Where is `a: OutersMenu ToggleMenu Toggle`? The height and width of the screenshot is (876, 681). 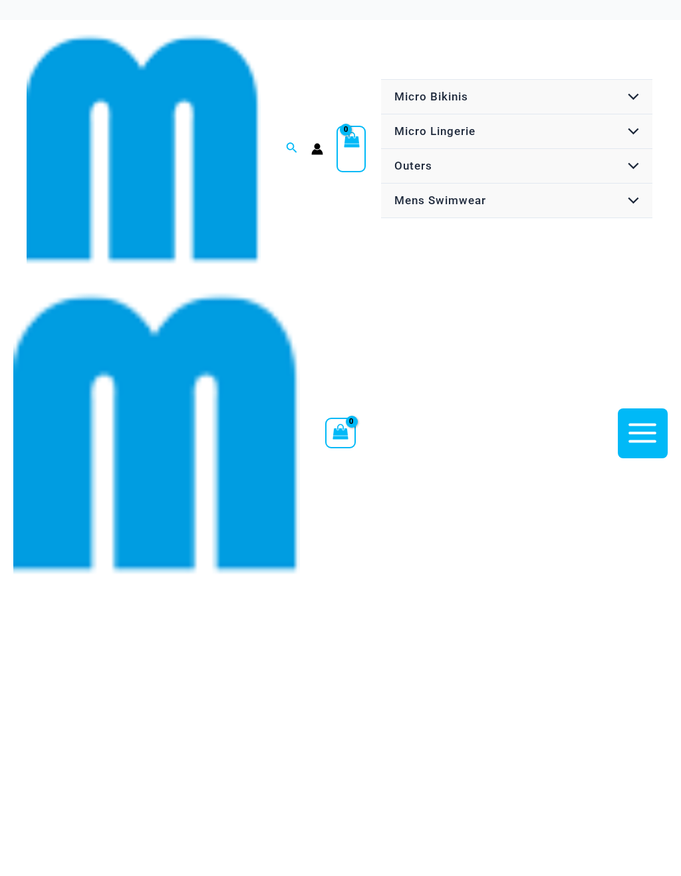 a: OutersMenu ToggleMenu Toggle is located at coordinates (517, 166).